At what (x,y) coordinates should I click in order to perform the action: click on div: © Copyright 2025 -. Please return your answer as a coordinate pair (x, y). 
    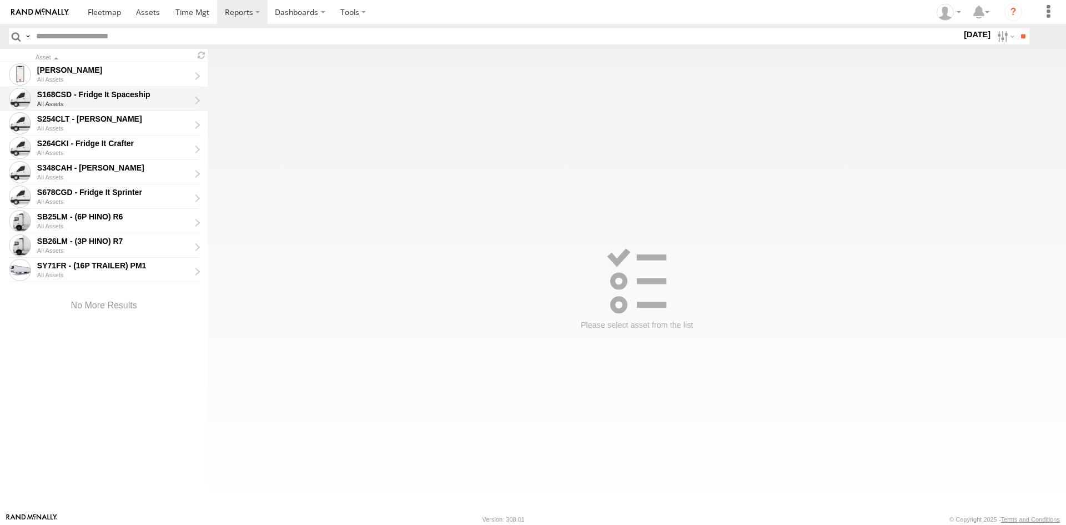
    Looking at the image, I should click on (1004, 519).